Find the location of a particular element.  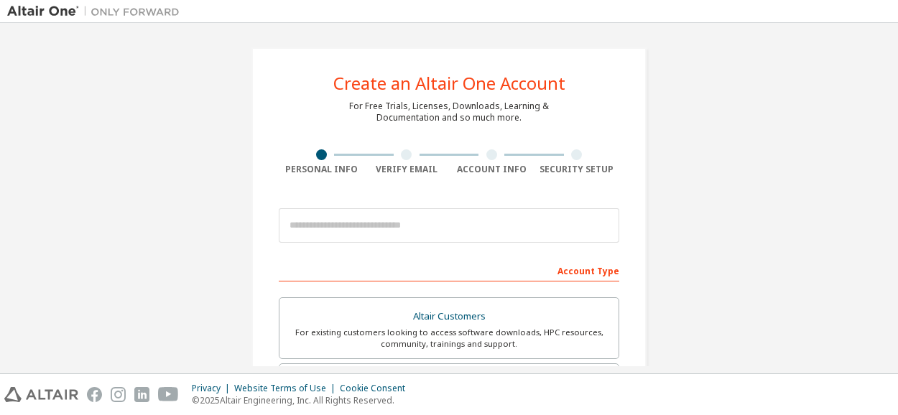

div: Verify Email is located at coordinates (407, 170).